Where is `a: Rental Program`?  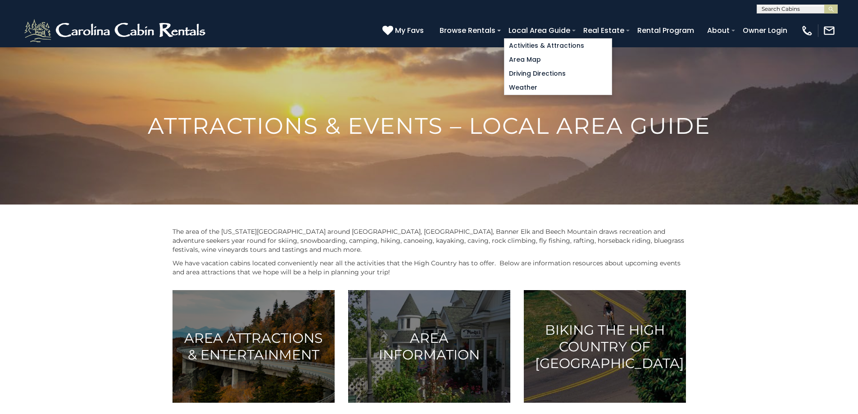
a: Rental Program is located at coordinates (666, 30).